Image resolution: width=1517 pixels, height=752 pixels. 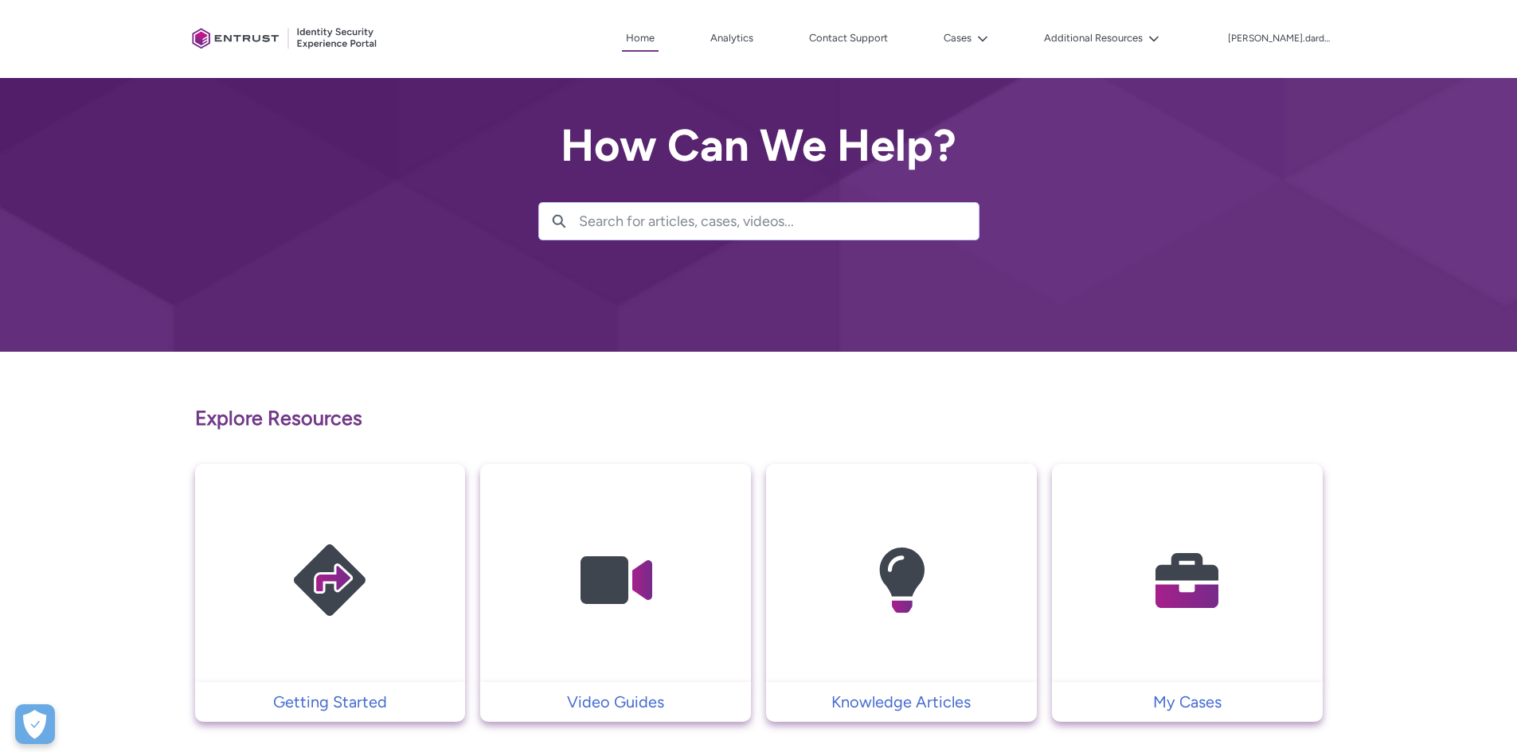 What do you see at coordinates (615, 702) in the screenshot?
I see `a: Video Guides` at bounding box center [615, 702].